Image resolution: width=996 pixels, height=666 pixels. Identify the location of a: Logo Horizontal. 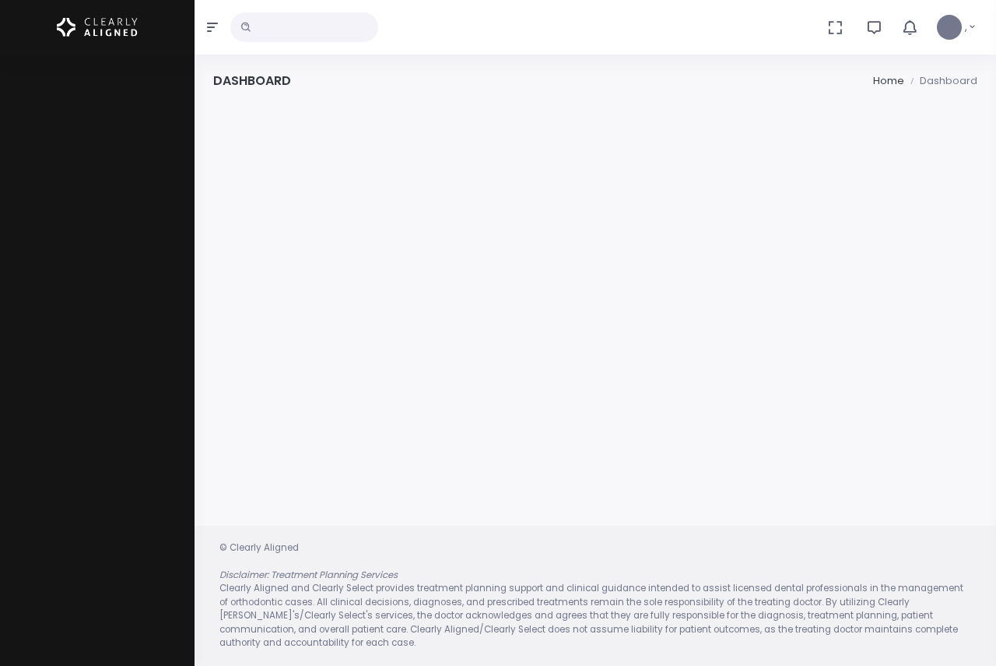
(97, 27).